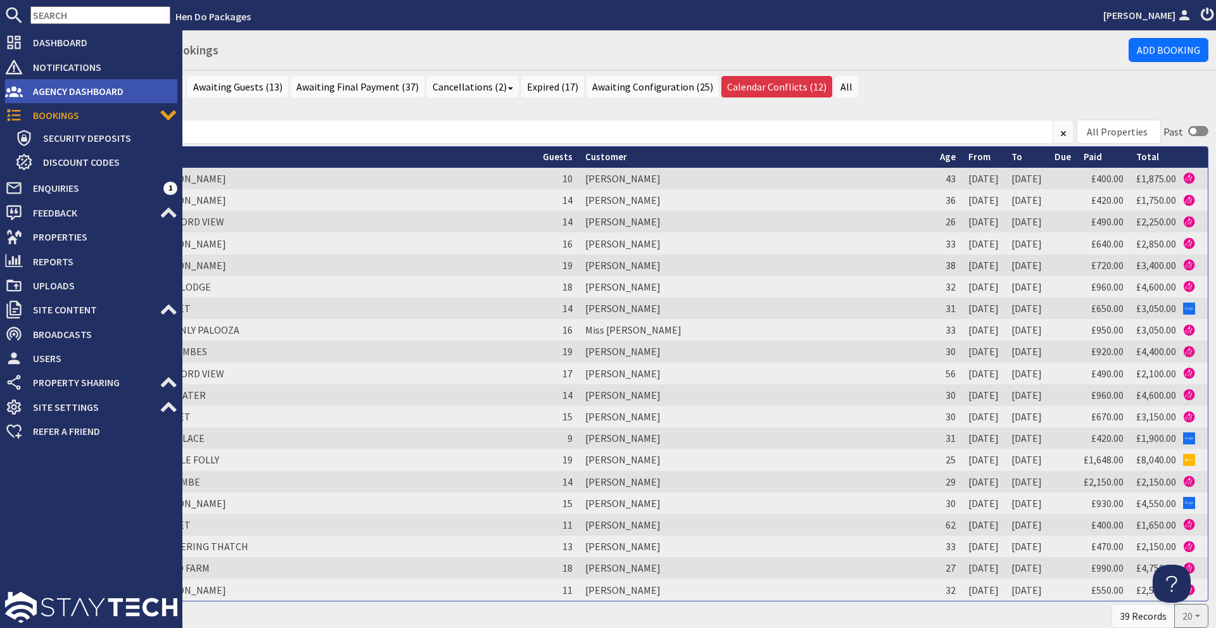 This screenshot has height=628, width=1216. I want to click on span: 1, so click(170, 188).